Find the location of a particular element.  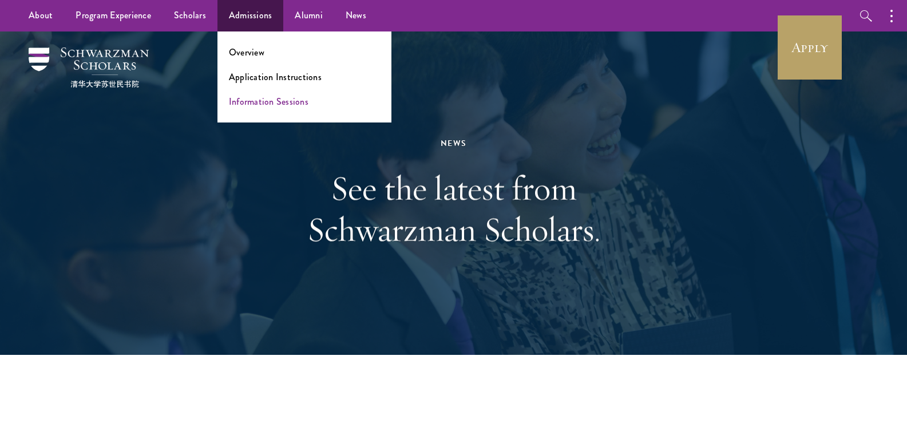

div: News is located at coordinates (454, 143).